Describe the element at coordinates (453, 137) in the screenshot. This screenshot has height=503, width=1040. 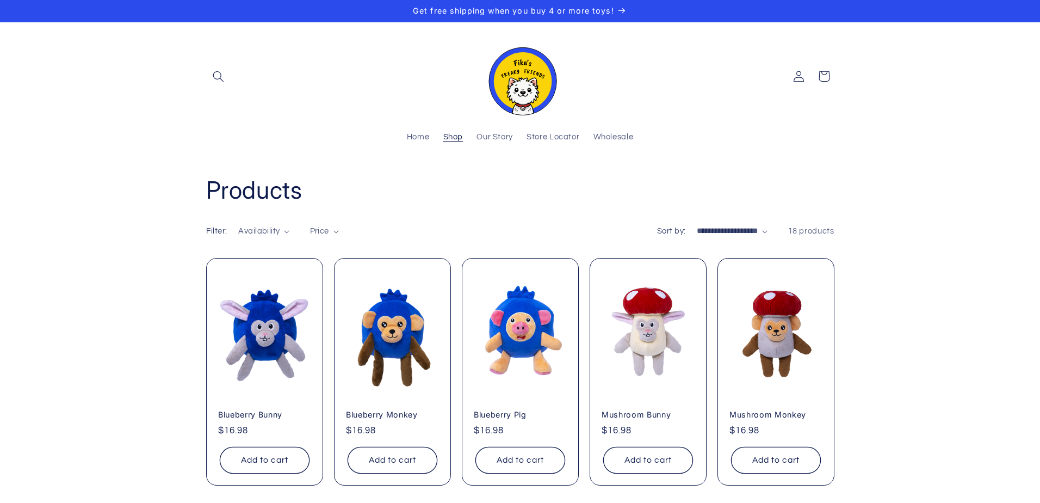
I see `span: Shop` at that location.